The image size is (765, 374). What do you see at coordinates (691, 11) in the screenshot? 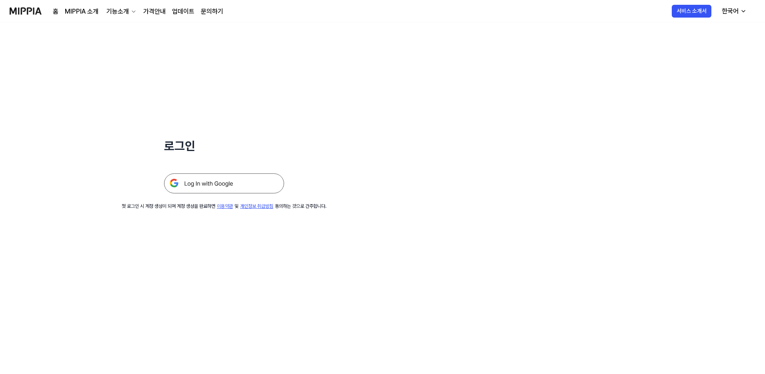
I see `a: 서비스 소개서` at bounding box center [691, 11].